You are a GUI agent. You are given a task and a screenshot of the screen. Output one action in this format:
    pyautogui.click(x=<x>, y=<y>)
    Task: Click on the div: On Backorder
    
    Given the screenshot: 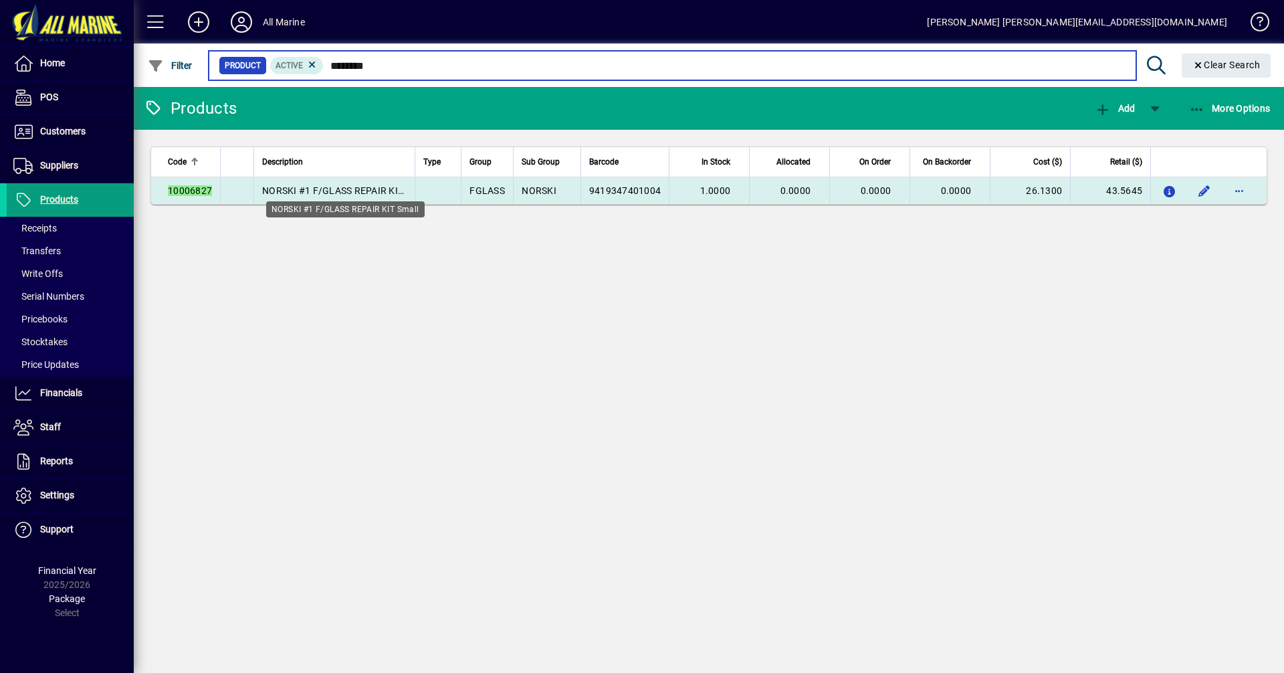 What is the action you would take?
    pyautogui.click(x=950, y=162)
    